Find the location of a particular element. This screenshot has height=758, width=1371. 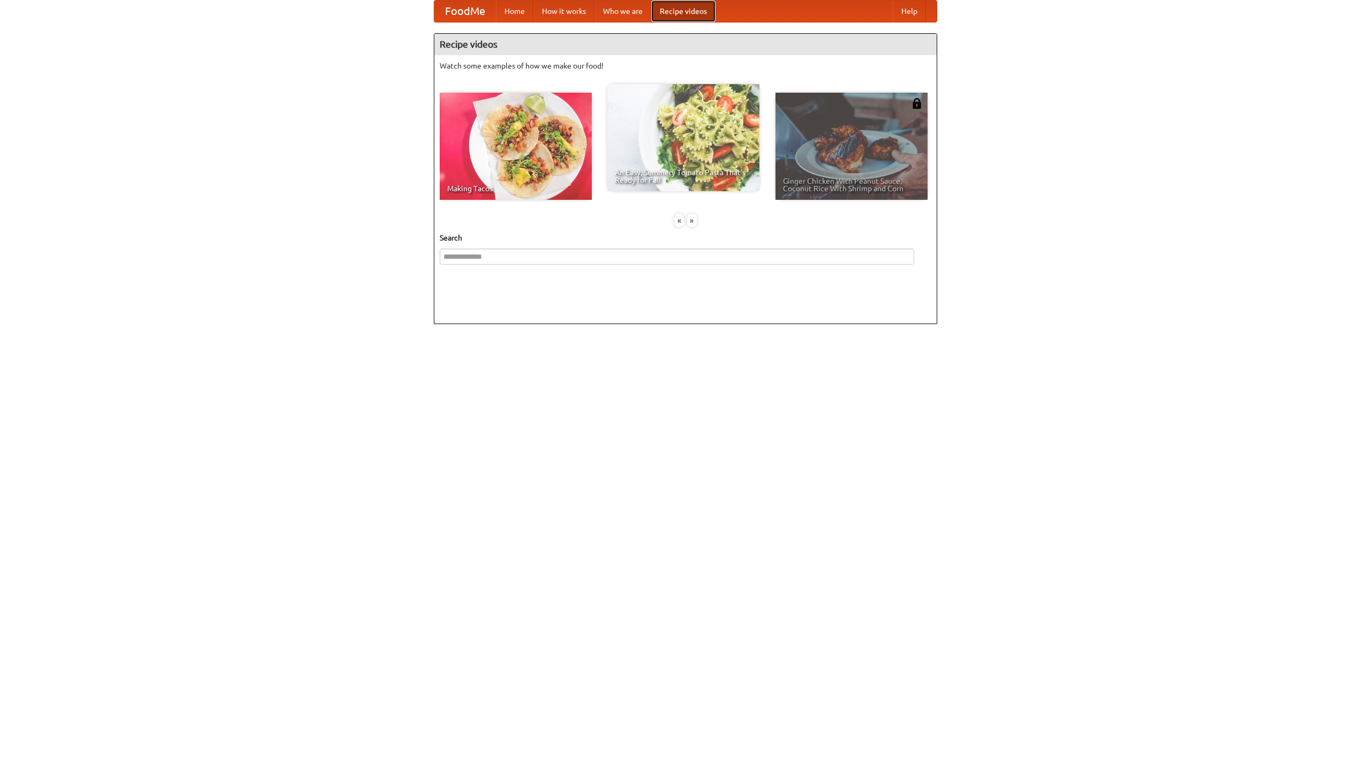

p: Watch some examples of how we make our food! is located at coordinates (685, 66).